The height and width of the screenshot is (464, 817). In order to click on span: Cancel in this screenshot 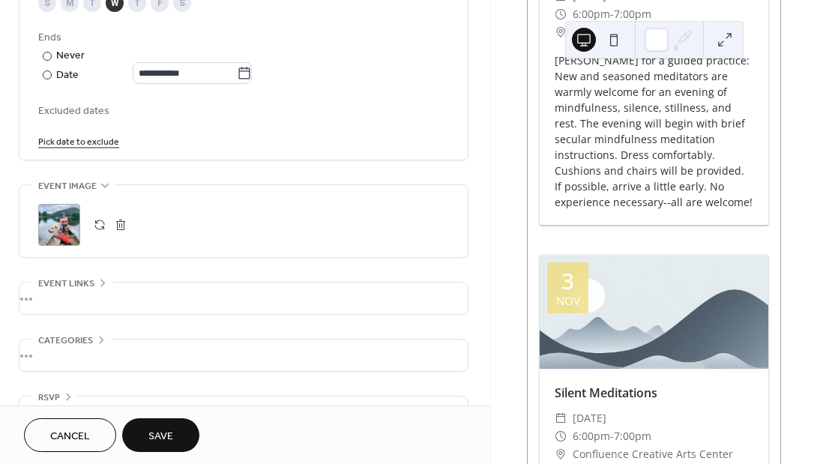, I will do `click(70, 436)`.